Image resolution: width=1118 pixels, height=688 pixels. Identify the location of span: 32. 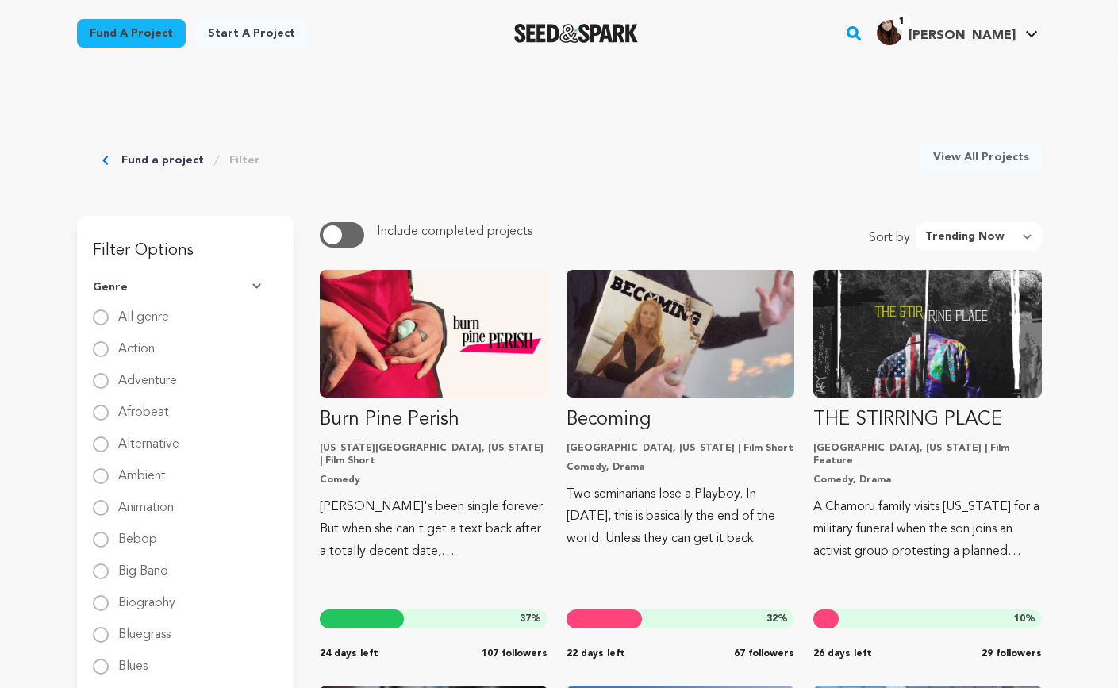
(772, 619).